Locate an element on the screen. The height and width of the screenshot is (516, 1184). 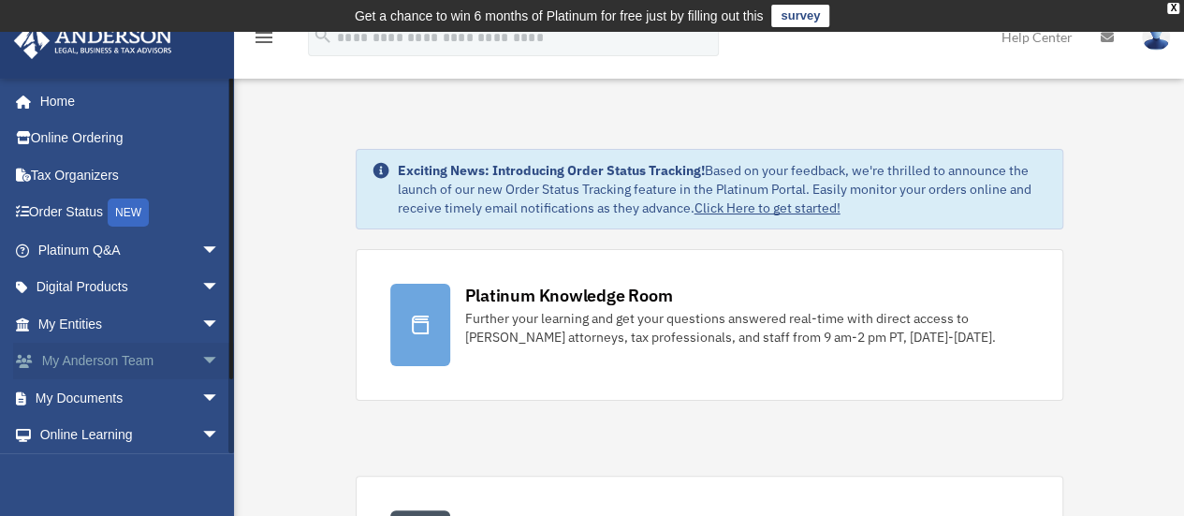
div: close is located at coordinates (1173, 8).